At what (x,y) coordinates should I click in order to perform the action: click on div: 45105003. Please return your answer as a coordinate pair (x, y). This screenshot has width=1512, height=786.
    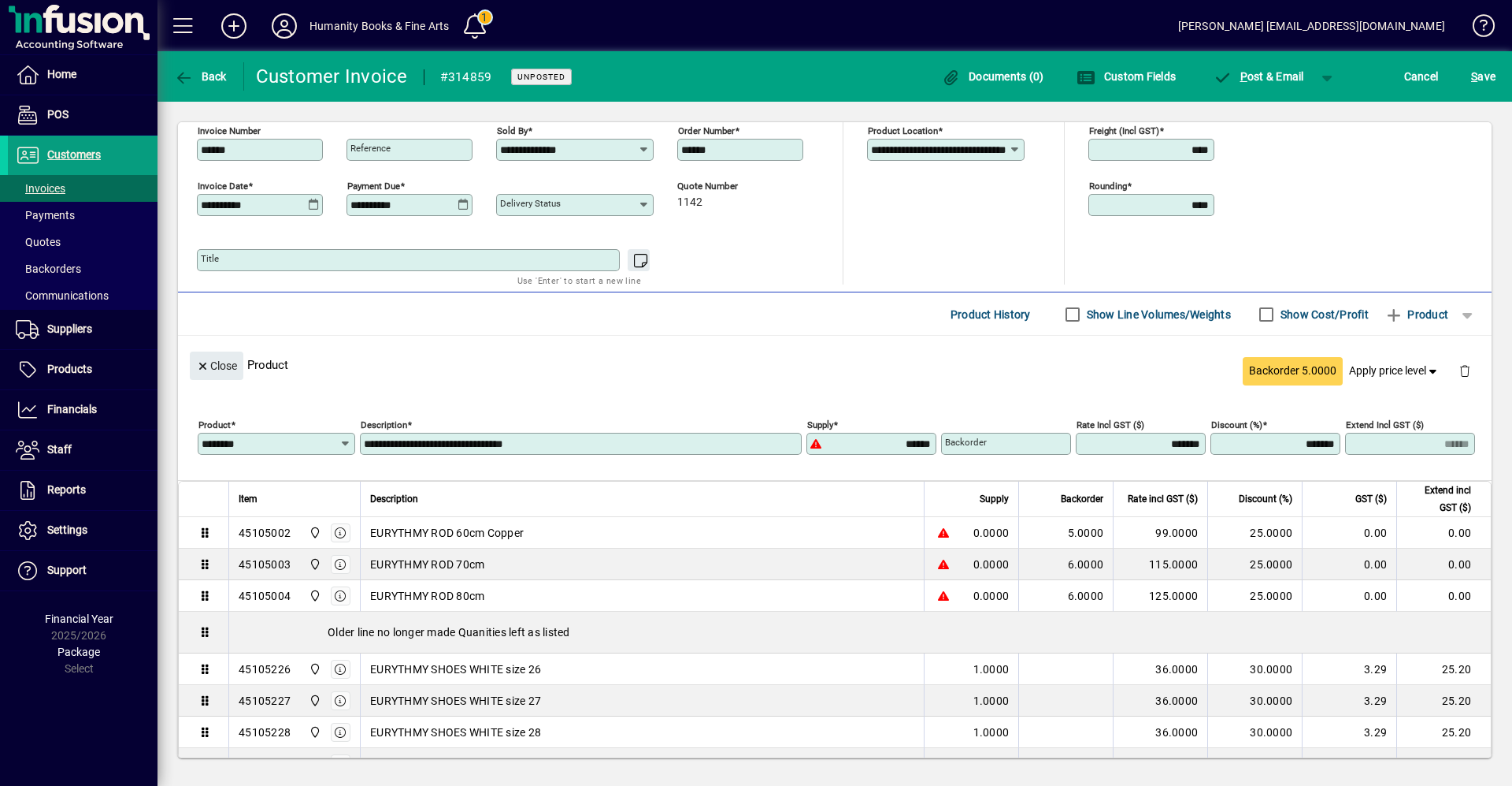
    Looking at the image, I should click on (265, 565).